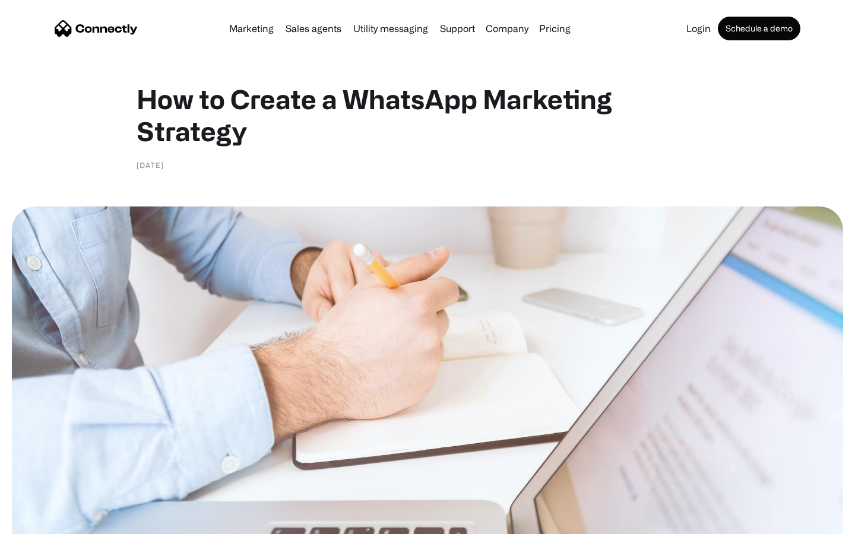 This screenshot has height=534, width=855. Describe the element at coordinates (313, 28) in the screenshot. I see `a: Sales agents` at that location.